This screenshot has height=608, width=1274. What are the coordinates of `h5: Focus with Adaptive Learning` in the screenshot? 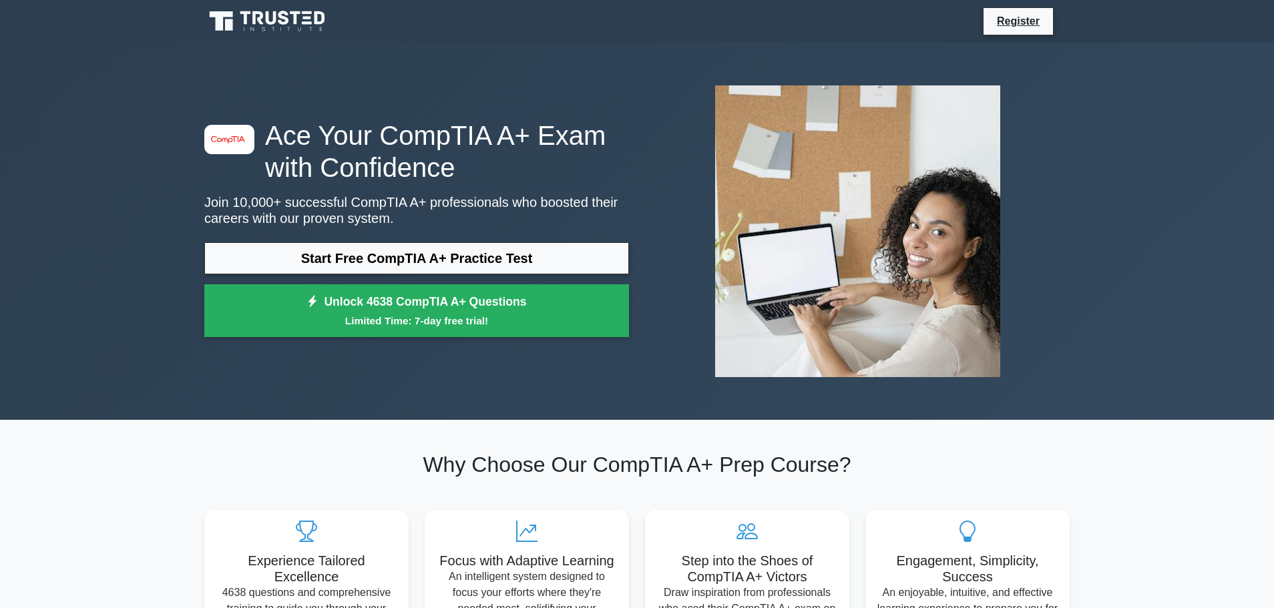 It's located at (527, 561).